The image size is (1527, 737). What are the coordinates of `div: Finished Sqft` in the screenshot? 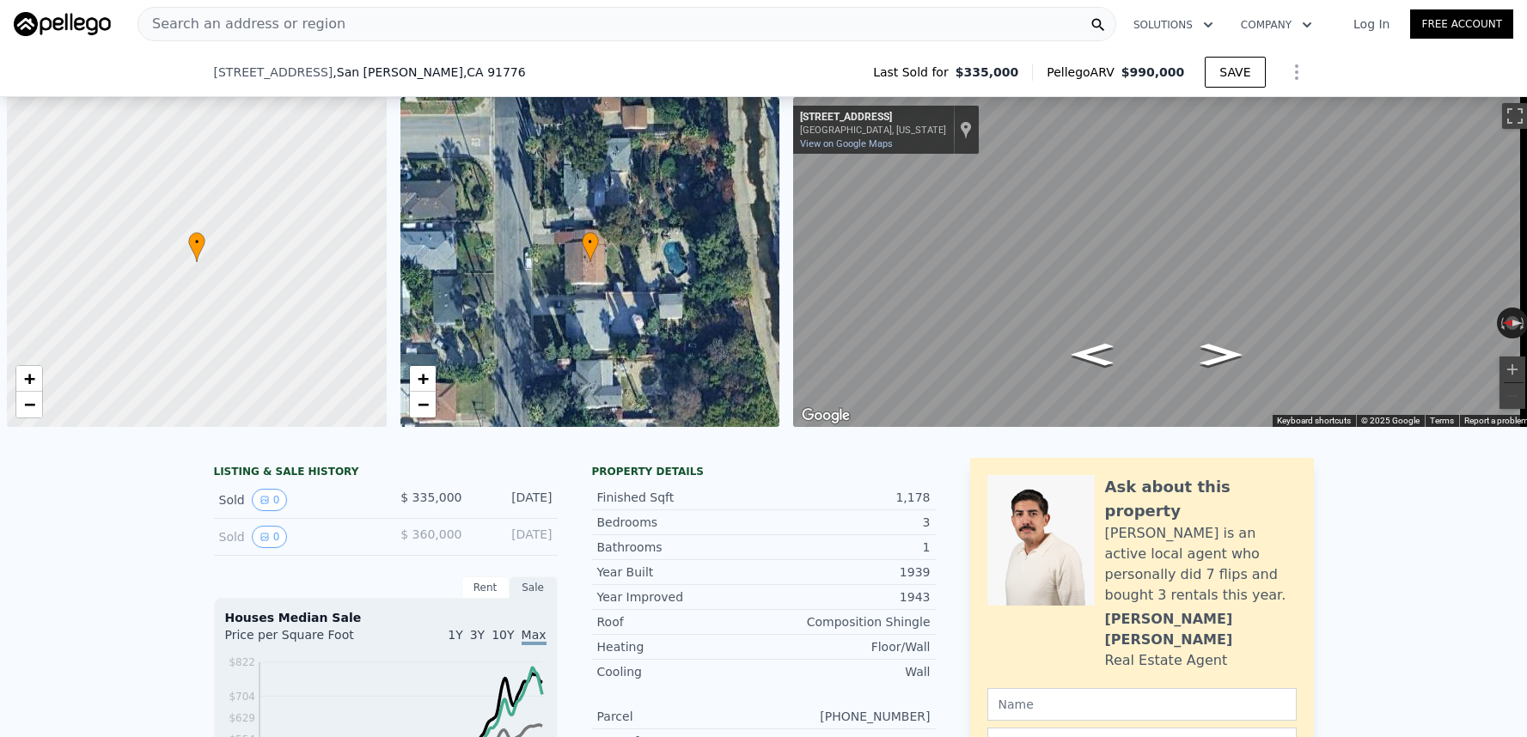 It's located at (680, 497).